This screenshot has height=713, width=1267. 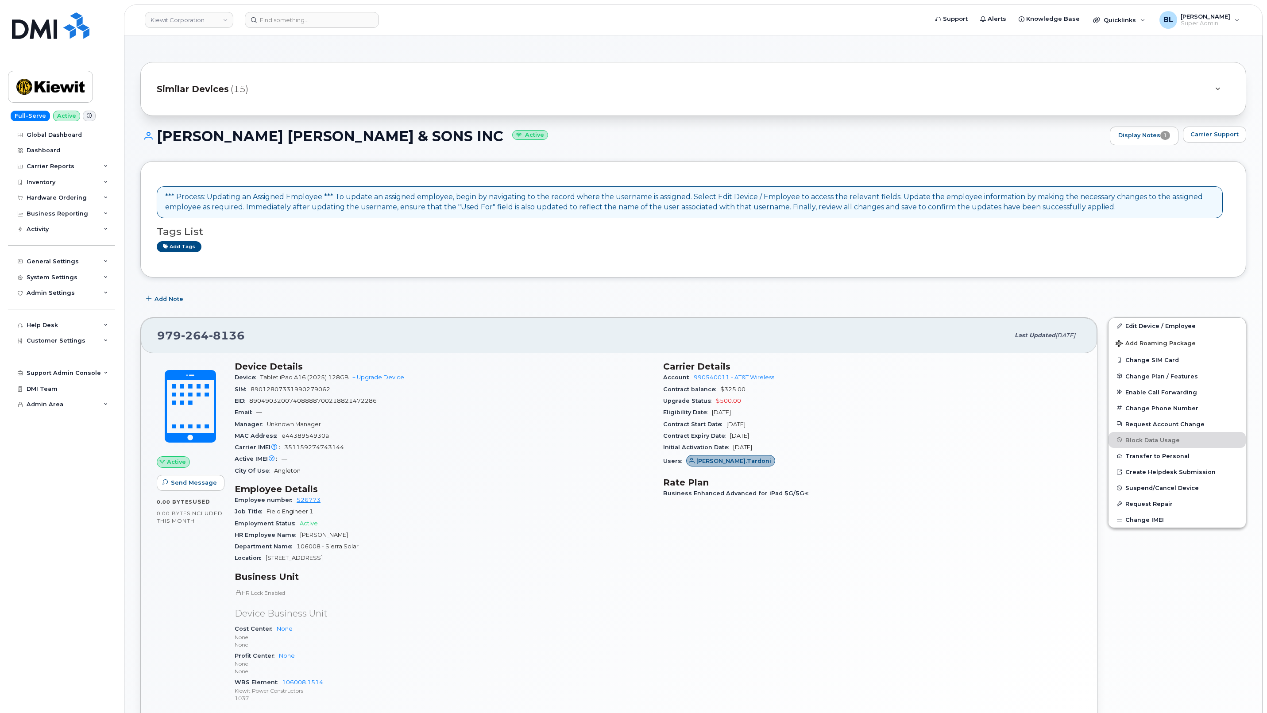 I want to click on a: Display Notes1, so click(x=1144, y=136).